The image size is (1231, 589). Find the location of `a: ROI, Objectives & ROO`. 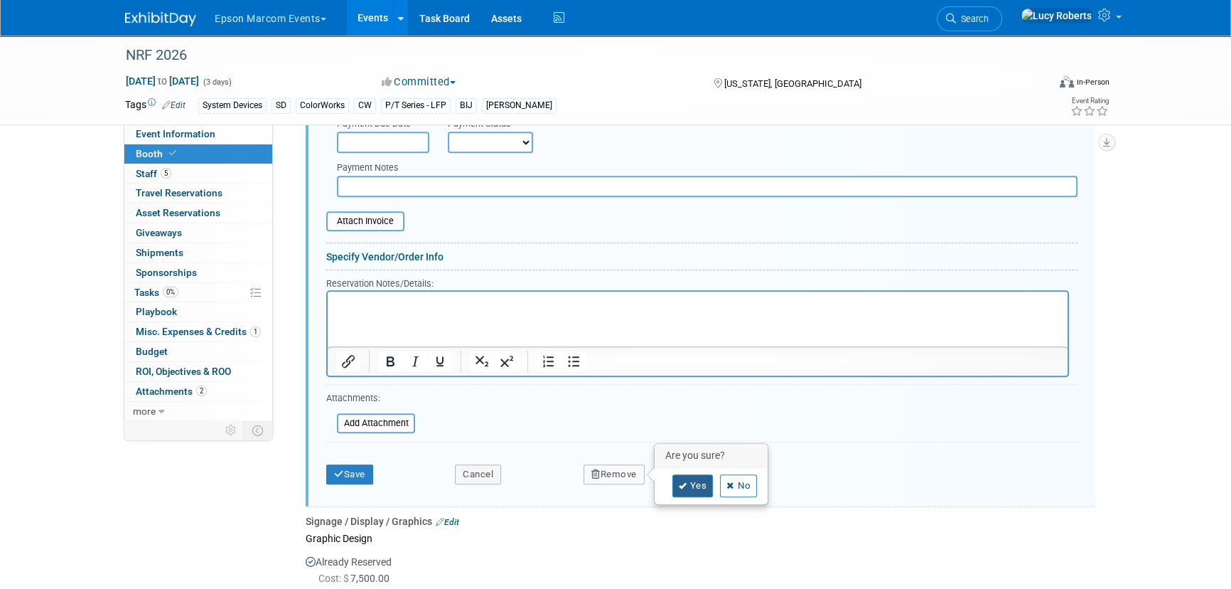

a: ROI, Objectives & ROO is located at coordinates (198, 371).